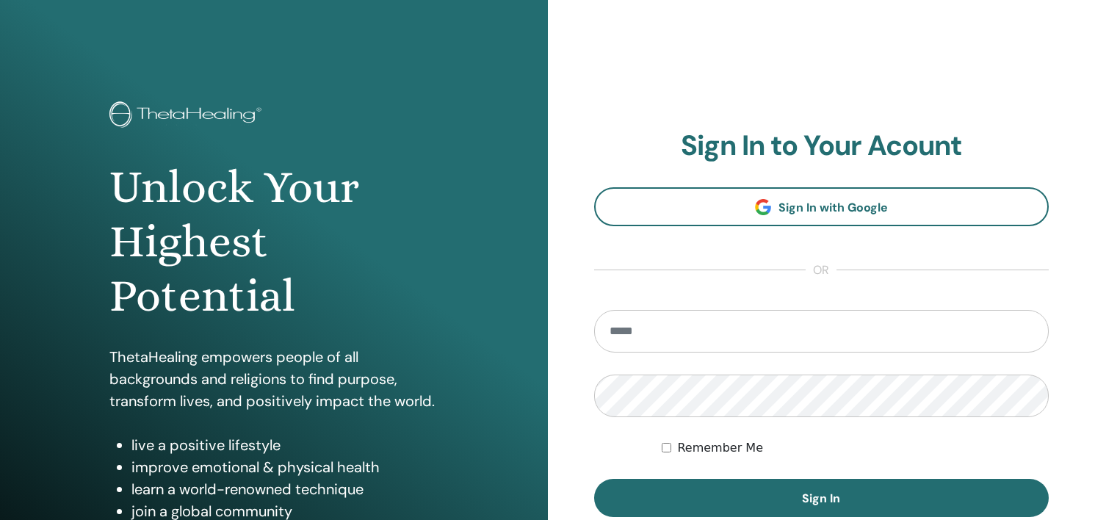 The width and height of the screenshot is (1095, 520). Describe the element at coordinates (855, 448) in the screenshot. I see `div: Keep me authenticated indefinitely or until I manually logout` at that location.